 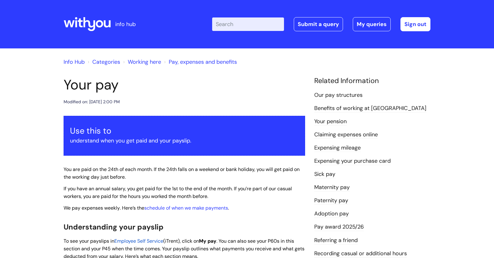 What do you see at coordinates (125, 24) in the screenshot?
I see `p: info hub` at bounding box center [125, 24].